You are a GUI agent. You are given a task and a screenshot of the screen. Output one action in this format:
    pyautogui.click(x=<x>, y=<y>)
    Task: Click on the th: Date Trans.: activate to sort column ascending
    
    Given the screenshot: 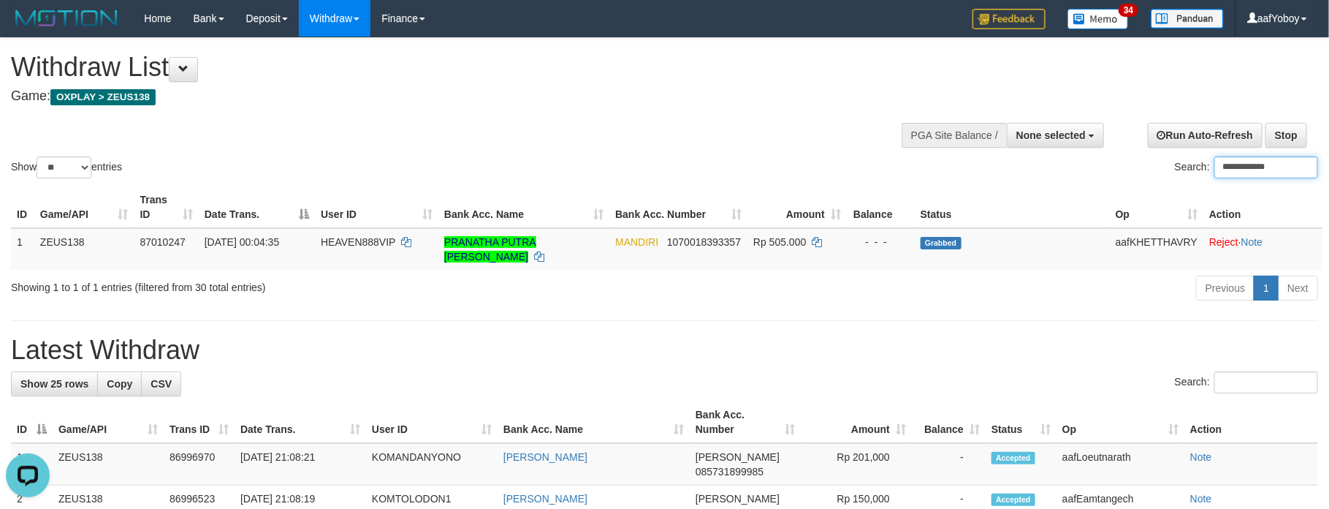 What is the action you would take?
    pyautogui.click(x=300, y=422)
    